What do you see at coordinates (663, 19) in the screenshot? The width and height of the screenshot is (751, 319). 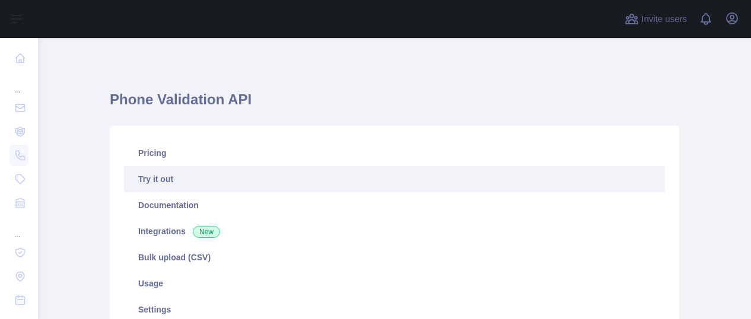 I see `span: Invite users` at bounding box center [663, 19].